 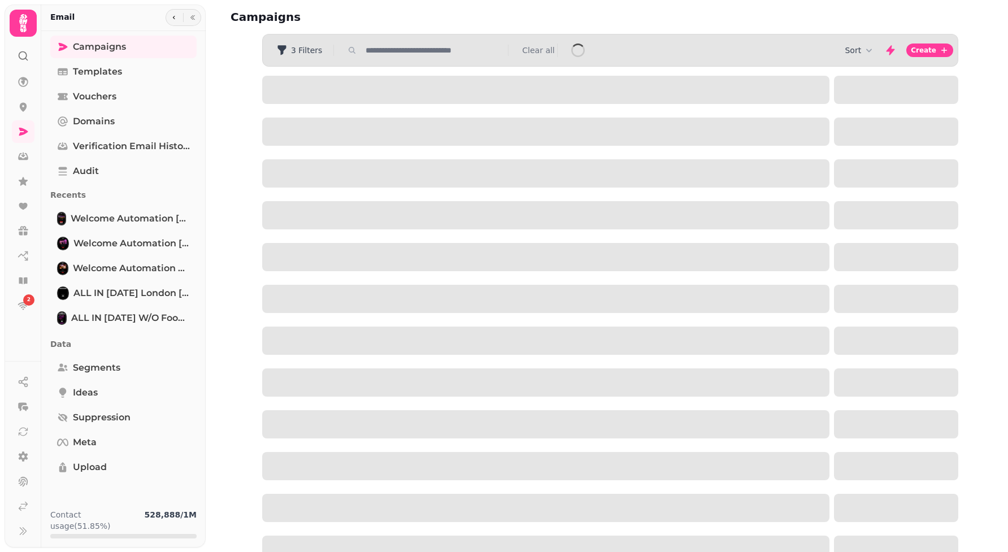 What do you see at coordinates (170, 515) in the screenshot?
I see `b: 528,888 / 1M` at bounding box center [170, 515].